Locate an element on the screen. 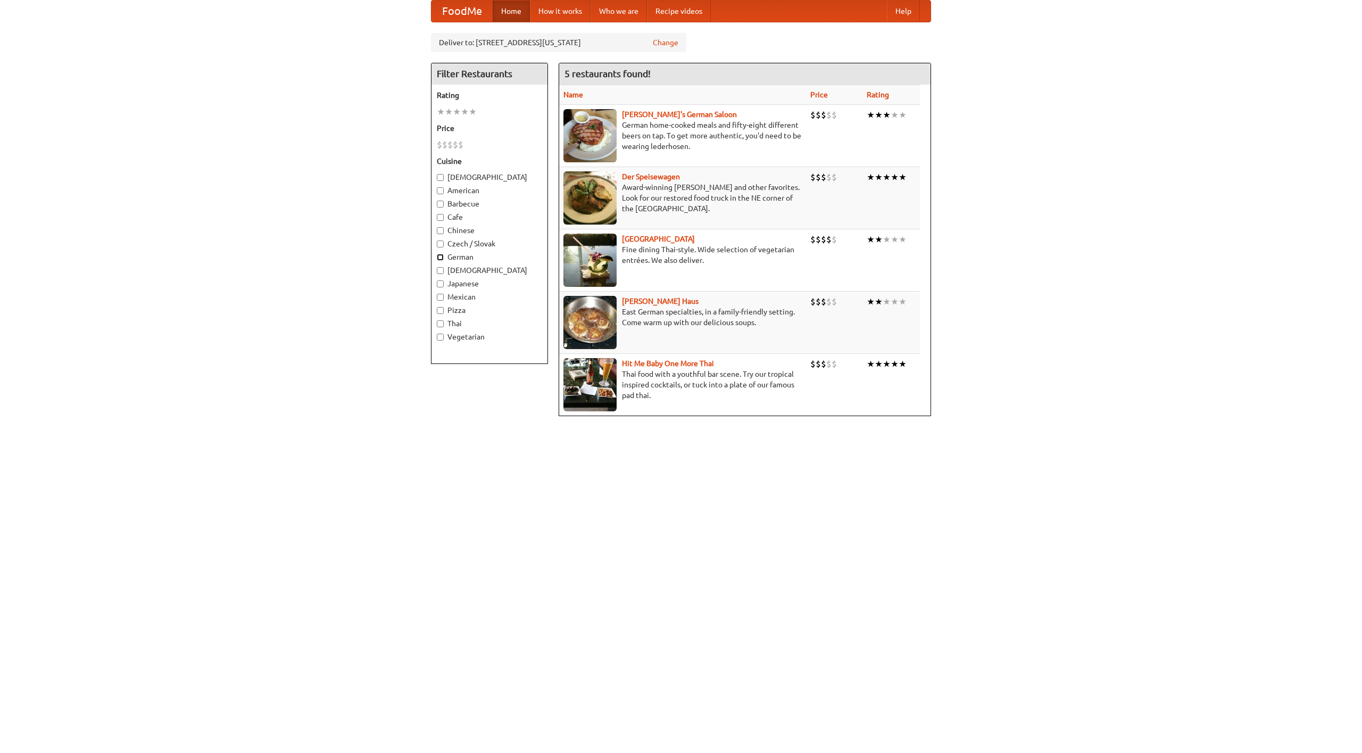  h4: Filter Restaurants is located at coordinates (489, 74).